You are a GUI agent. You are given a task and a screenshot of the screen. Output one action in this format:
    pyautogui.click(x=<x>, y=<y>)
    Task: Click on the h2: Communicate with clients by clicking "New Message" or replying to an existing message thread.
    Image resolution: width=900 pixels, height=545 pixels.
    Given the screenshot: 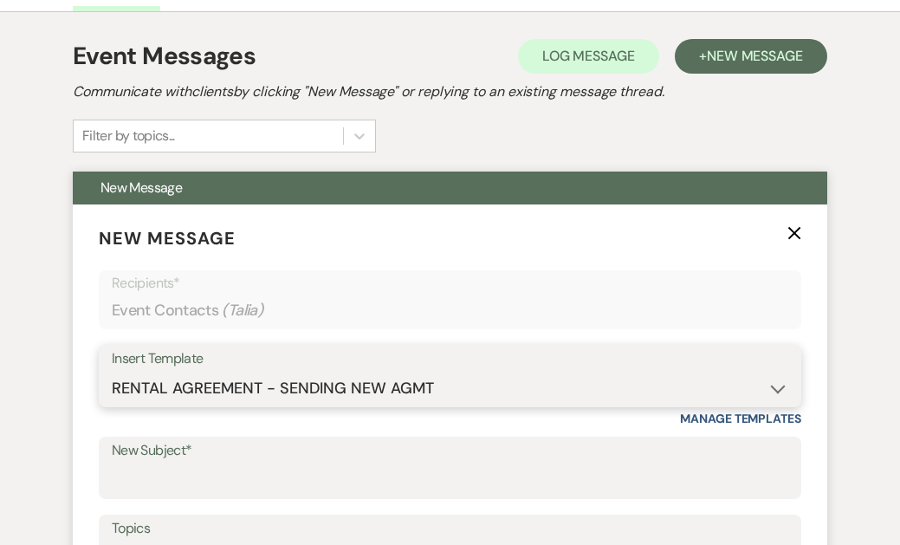 What is the action you would take?
    pyautogui.click(x=450, y=92)
    